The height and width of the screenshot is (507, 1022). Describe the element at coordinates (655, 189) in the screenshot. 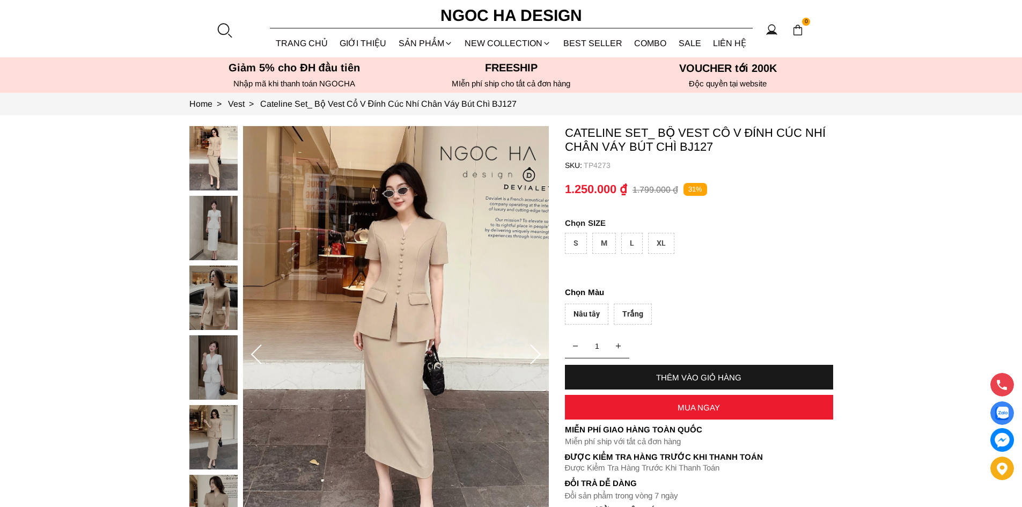

I see `p: 1.799.000 ₫` at that location.